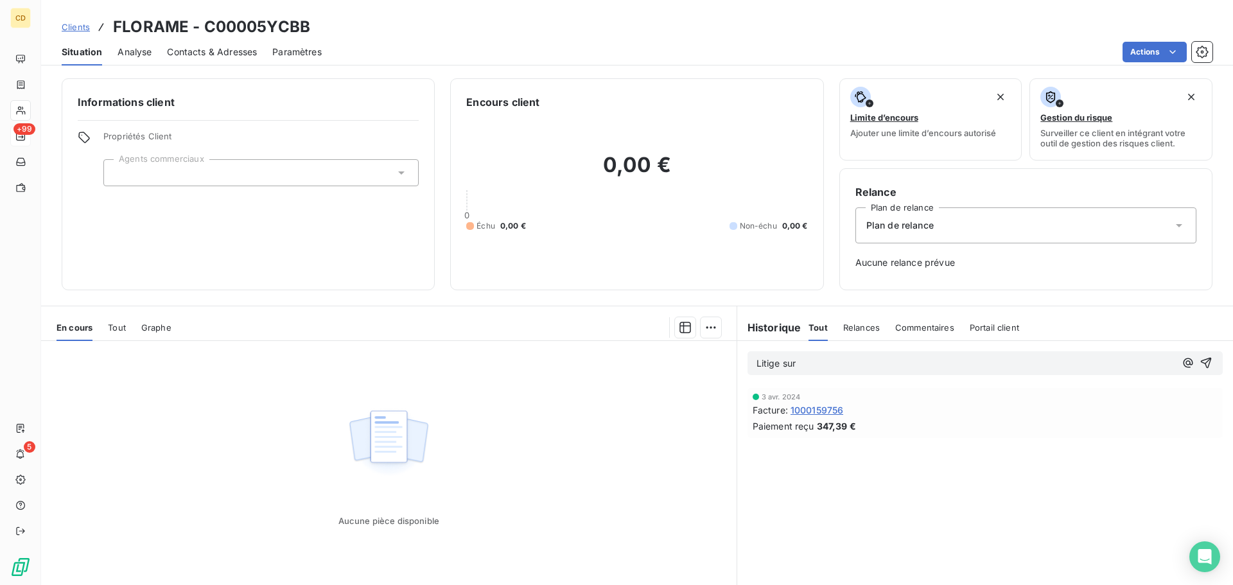  Describe the element at coordinates (76, 27) in the screenshot. I see `span: Clients` at that location.